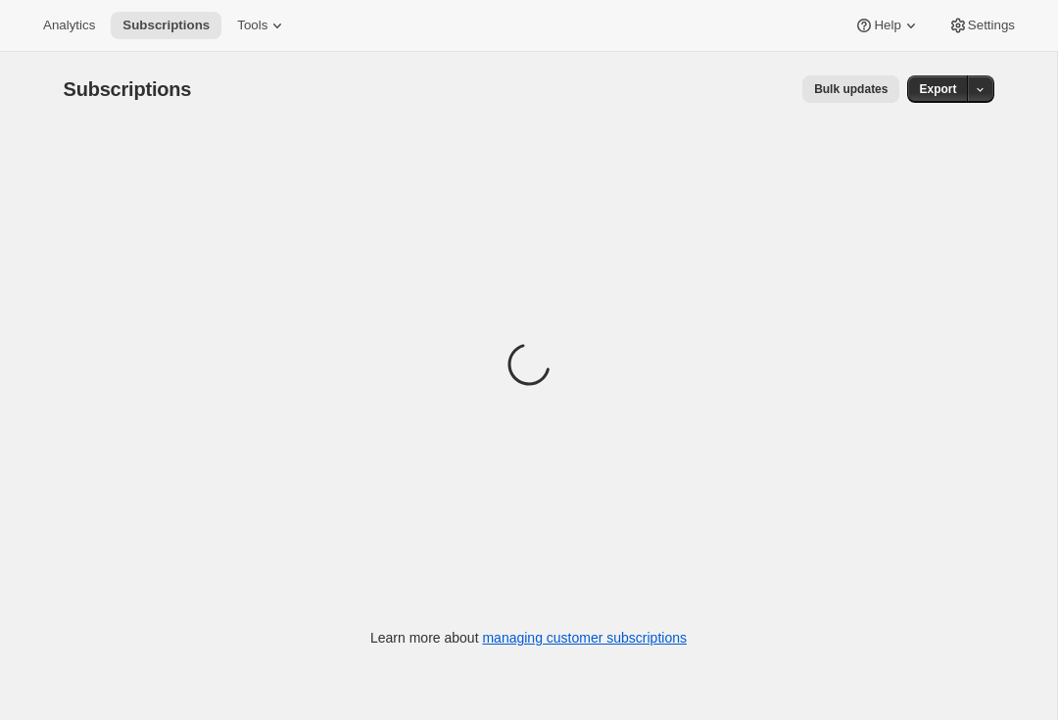  What do you see at coordinates (991, 25) in the screenshot?
I see `span: Settings` at bounding box center [991, 25].